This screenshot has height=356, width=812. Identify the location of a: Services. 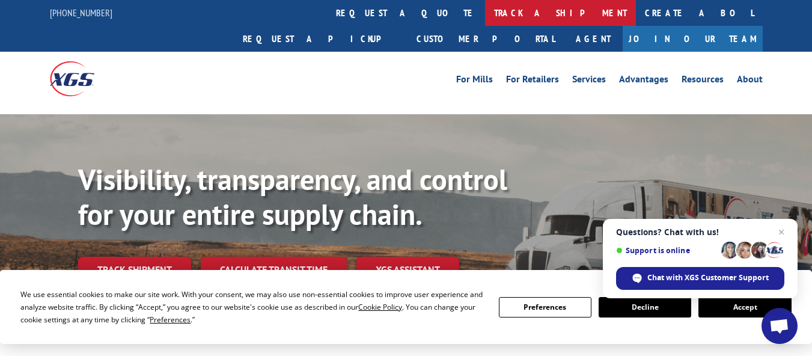
(589, 81).